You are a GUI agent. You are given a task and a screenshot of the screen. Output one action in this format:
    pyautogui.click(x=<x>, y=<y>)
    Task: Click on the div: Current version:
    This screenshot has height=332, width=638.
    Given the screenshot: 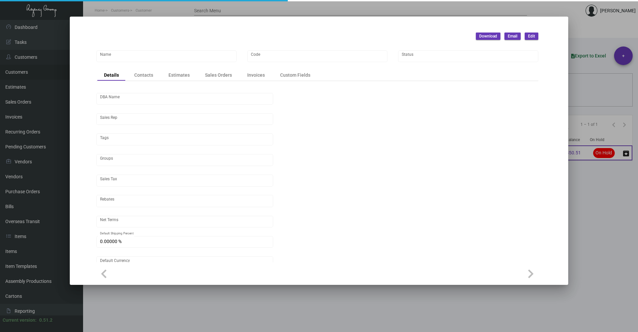 What is the action you would take?
    pyautogui.click(x=20, y=320)
    